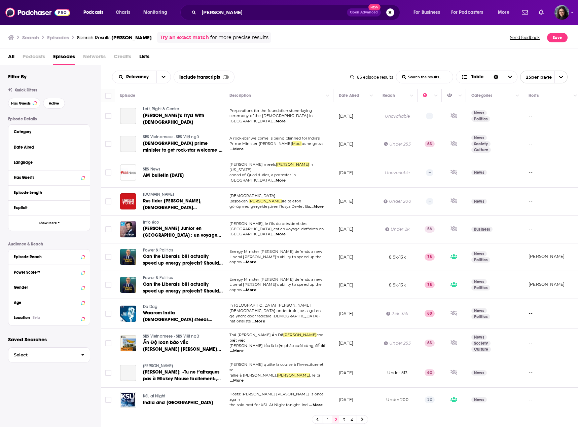 This screenshot has height=427, width=578. I want to click on button: Select, so click(49, 355).